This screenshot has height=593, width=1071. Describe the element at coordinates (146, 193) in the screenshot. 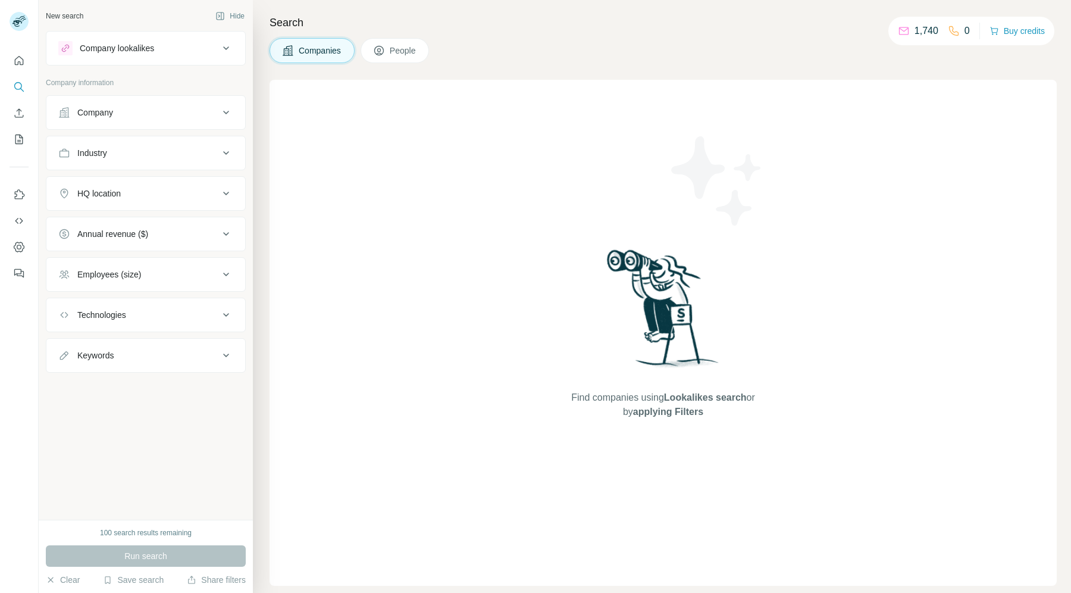

I see `button: HQ location` at that location.